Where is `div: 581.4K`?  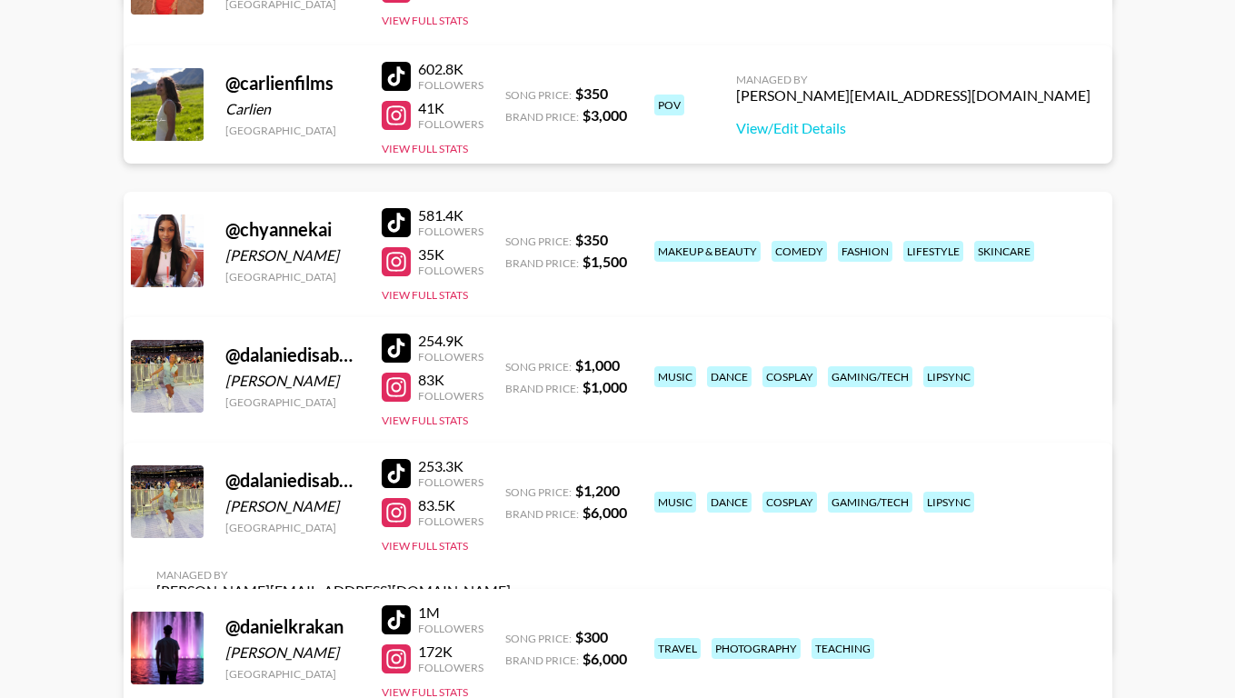
div: 581.4K is located at coordinates (451, 215).